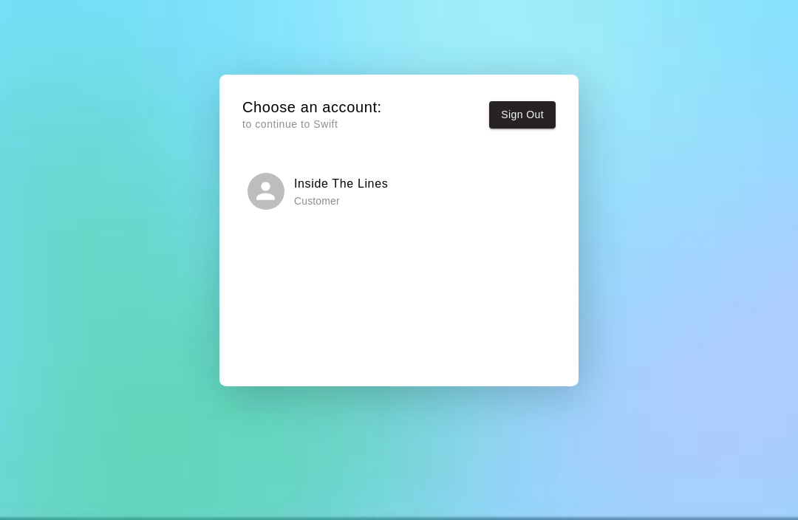  What do you see at coordinates (341, 201) in the screenshot?
I see `p: Customer` at bounding box center [341, 201].